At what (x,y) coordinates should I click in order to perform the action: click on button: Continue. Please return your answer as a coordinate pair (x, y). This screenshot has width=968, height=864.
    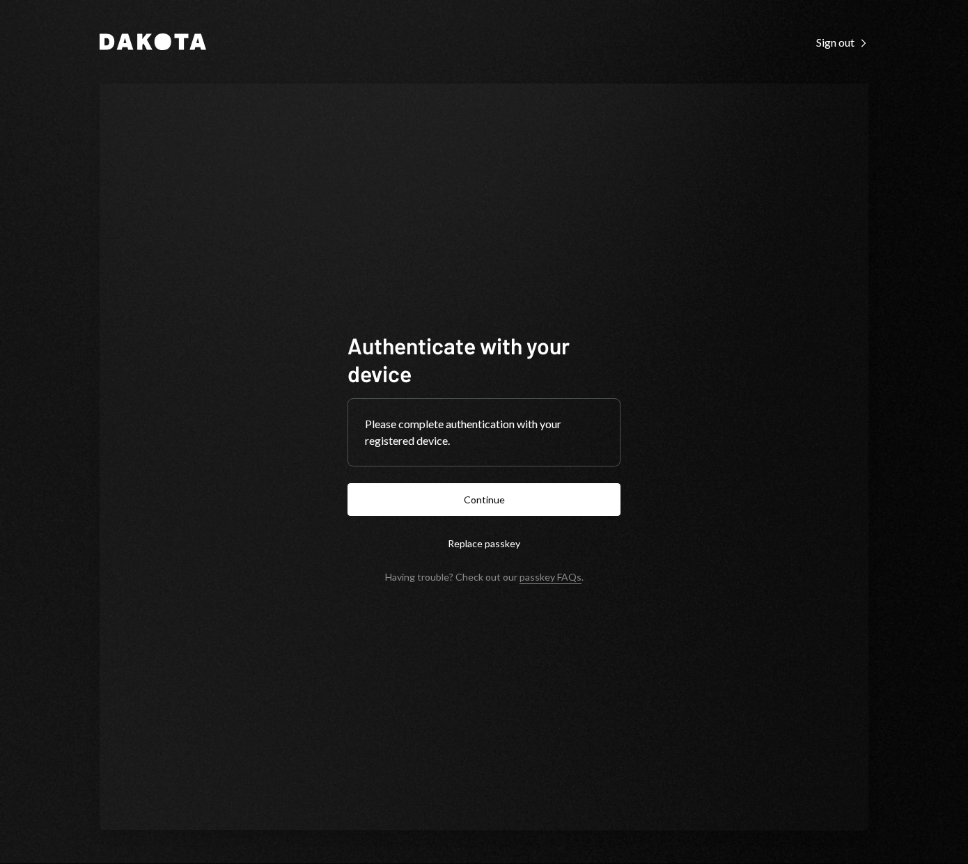
    Looking at the image, I should click on (484, 499).